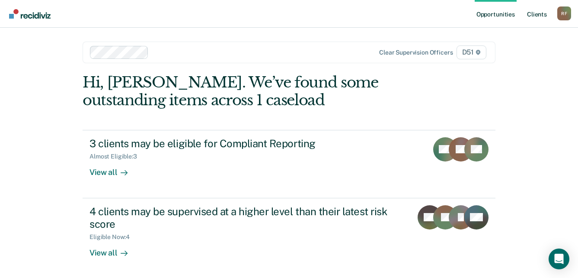  What do you see at coordinates (471, 52) in the screenshot?
I see `span: D51` at bounding box center [471, 52].